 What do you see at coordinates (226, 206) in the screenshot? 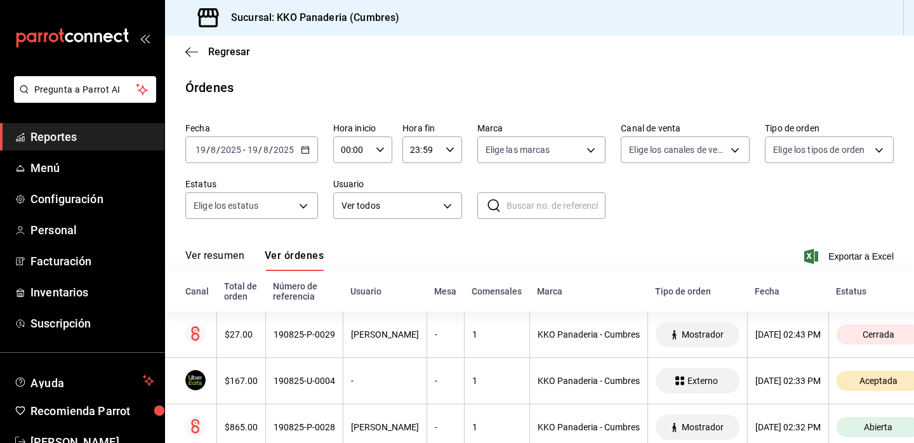
I see `span: Elige los estatus` at bounding box center [226, 206].